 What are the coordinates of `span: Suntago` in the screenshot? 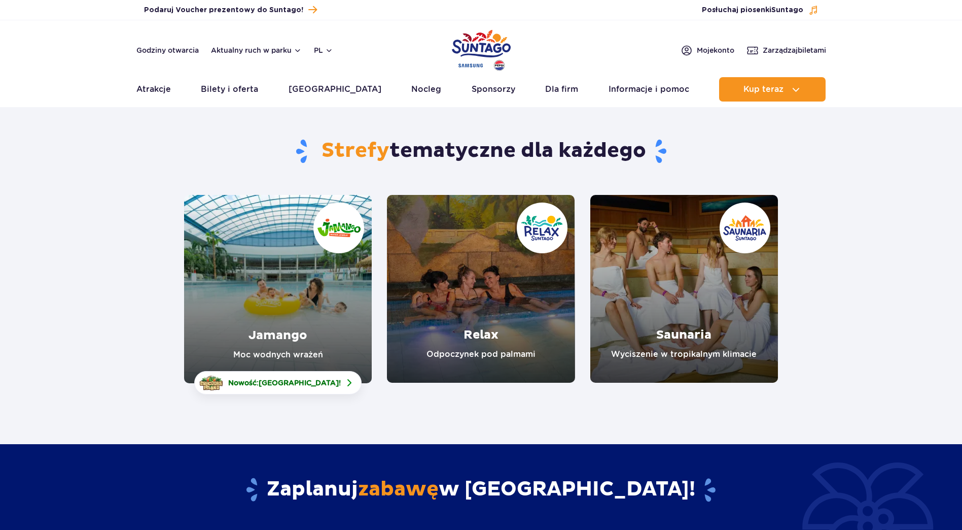 It's located at (787, 10).